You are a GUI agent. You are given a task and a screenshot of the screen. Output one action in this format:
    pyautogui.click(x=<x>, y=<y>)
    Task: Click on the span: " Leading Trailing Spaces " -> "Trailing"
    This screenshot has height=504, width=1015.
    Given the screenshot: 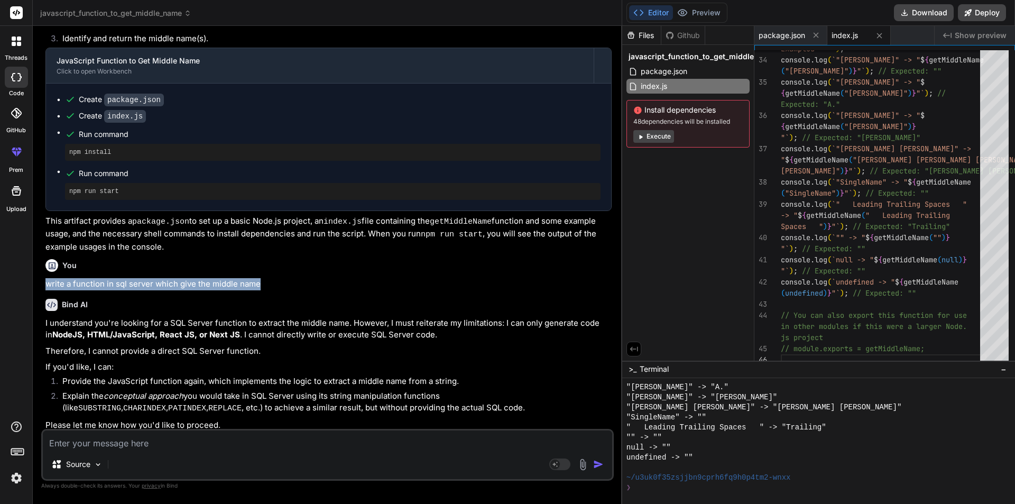 What is the action you would take?
    pyautogui.click(x=726, y=427)
    